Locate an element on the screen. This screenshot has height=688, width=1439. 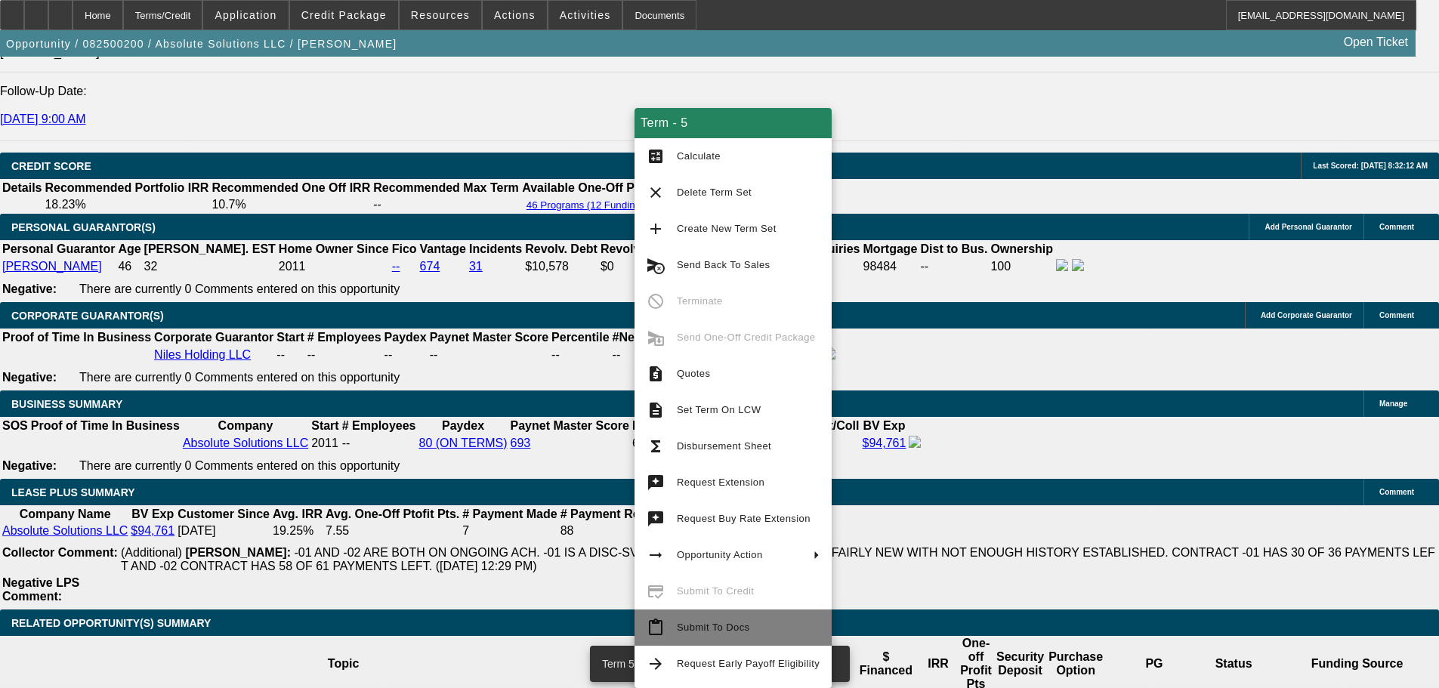
td: 32 is located at coordinates (210, 267).